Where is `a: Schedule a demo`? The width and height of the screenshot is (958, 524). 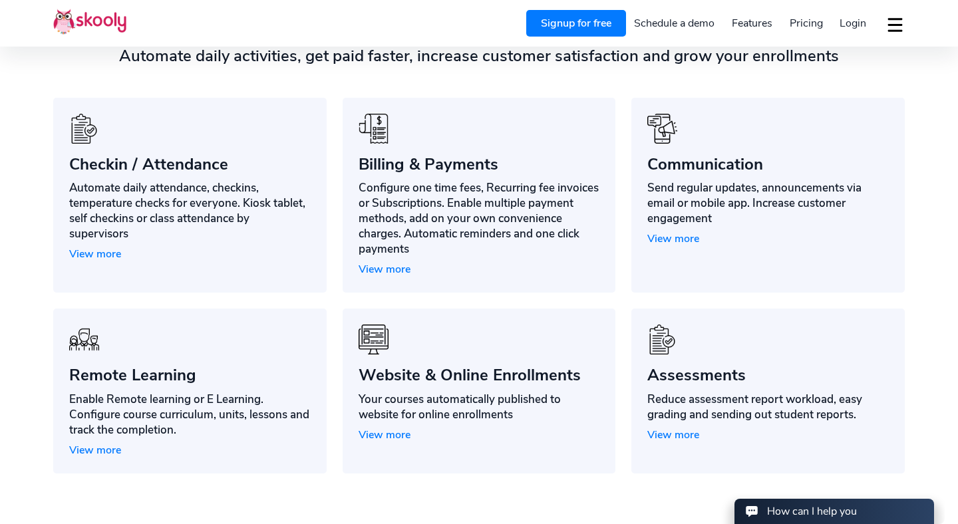 a: Schedule a demo is located at coordinates (674, 23).